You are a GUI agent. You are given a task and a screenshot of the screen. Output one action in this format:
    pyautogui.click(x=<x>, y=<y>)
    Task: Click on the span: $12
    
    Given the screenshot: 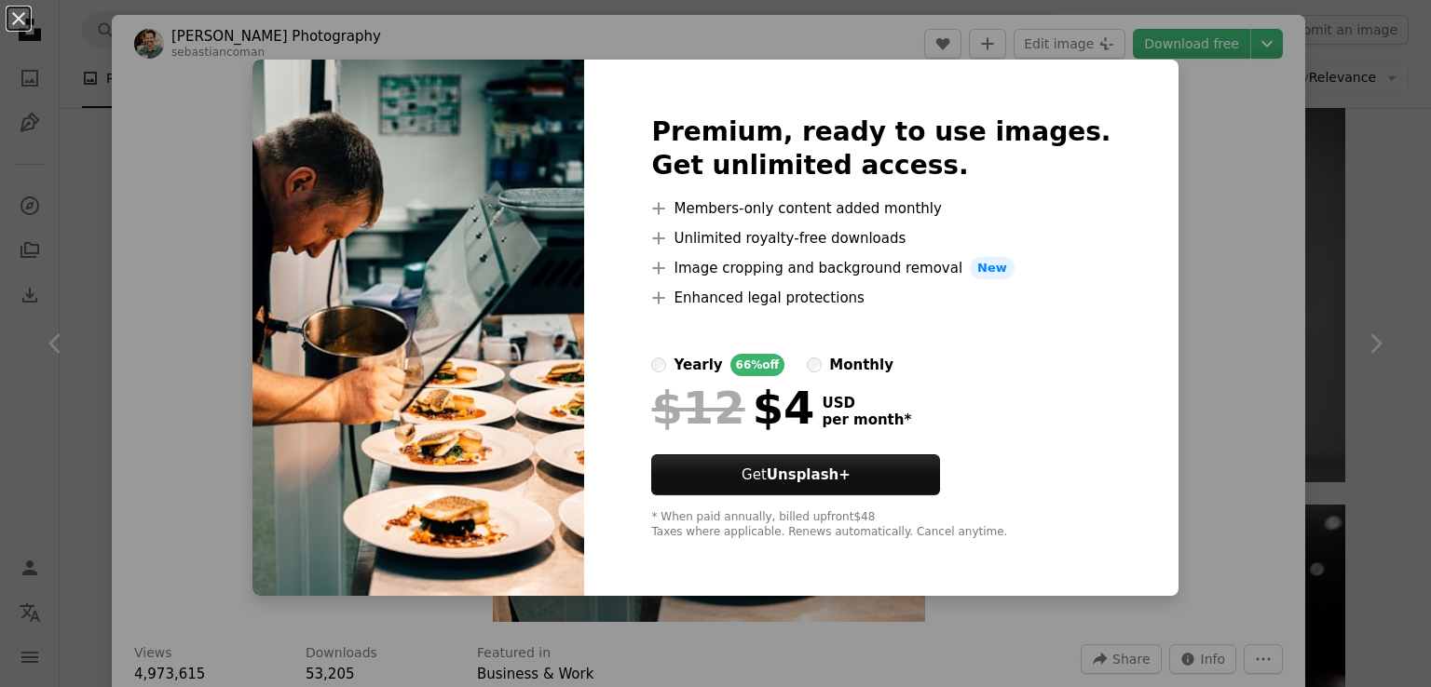 What is the action you would take?
    pyautogui.click(x=698, y=408)
    